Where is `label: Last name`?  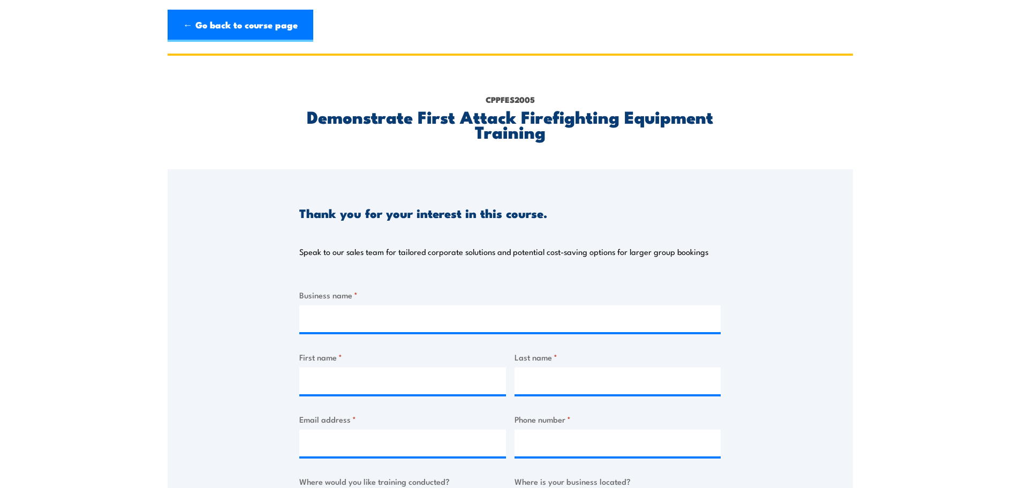 label: Last name is located at coordinates (618, 357).